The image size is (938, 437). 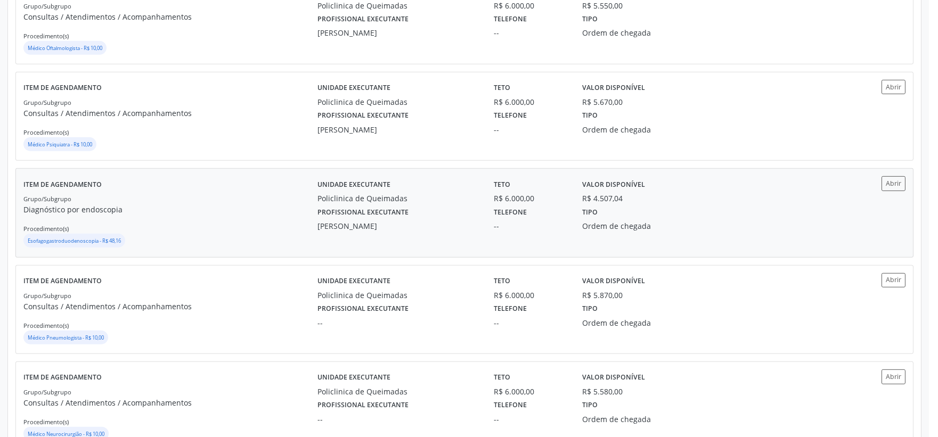 I want to click on p: Diagnóstico por endoscopia, so click(x=170, y=209).